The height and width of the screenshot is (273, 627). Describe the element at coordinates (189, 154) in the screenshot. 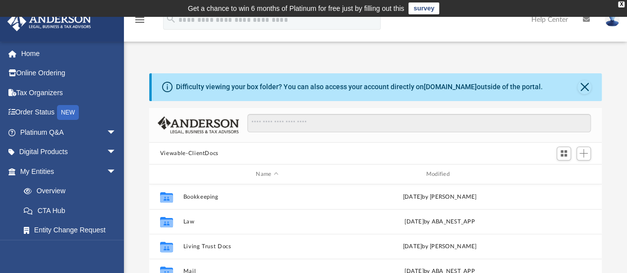

I see `button: Viewable-ClientDocs` at that location.